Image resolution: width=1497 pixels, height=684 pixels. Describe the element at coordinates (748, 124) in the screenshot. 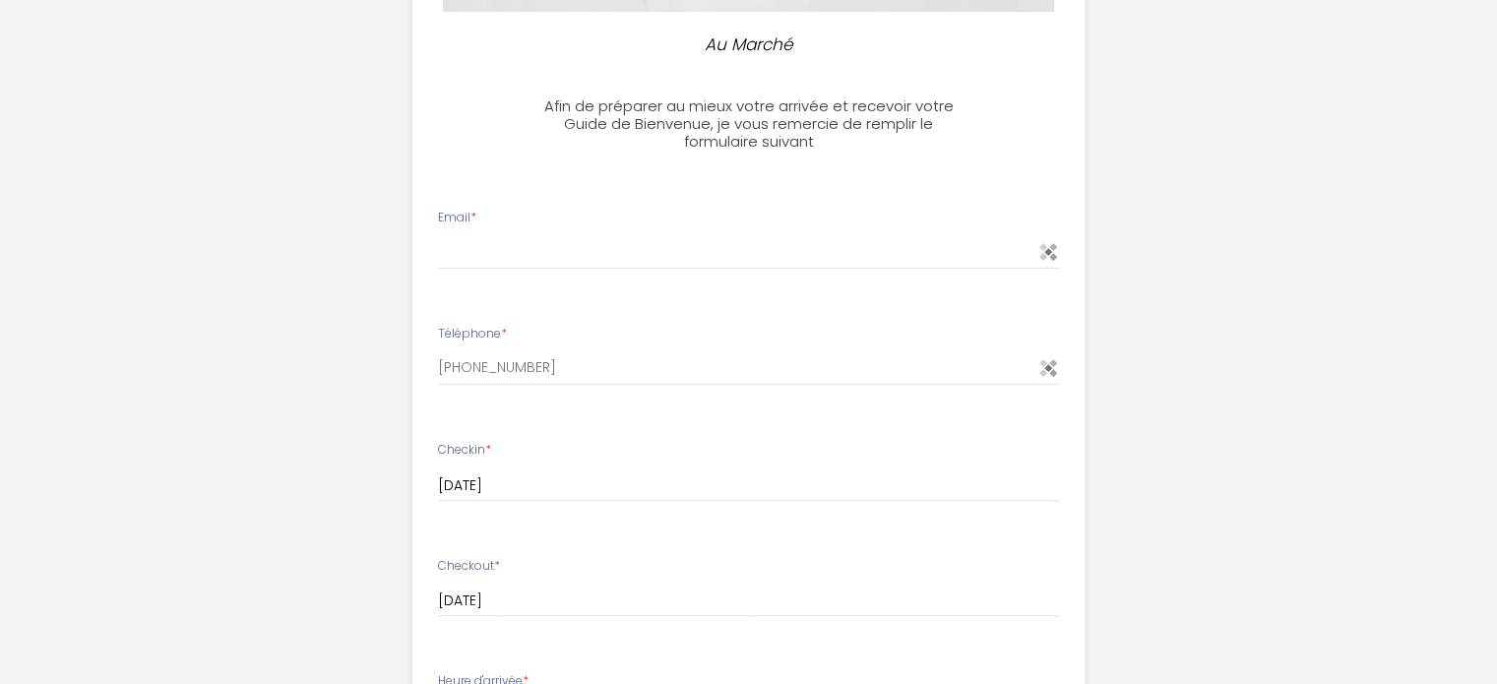

I see `h3: Afin de préparer au mieux votre arrivée et recevoir votre Guide de Bienvenue, je vous remercie de...` at that location.